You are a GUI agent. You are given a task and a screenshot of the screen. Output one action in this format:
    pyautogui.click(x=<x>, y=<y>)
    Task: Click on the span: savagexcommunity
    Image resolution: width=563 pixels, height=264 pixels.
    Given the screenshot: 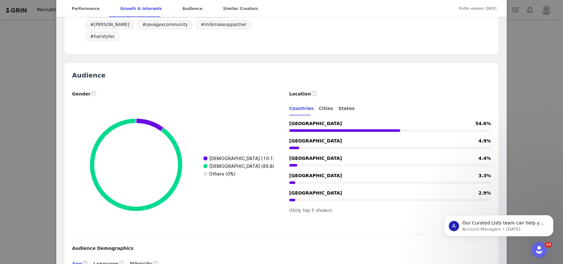 What is the action you would take?
    pyautogui.click(x=165, y=25)
    